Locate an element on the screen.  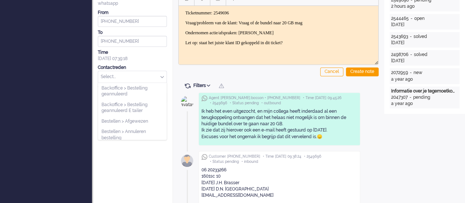
div: new is located at coordinates (418, 72).